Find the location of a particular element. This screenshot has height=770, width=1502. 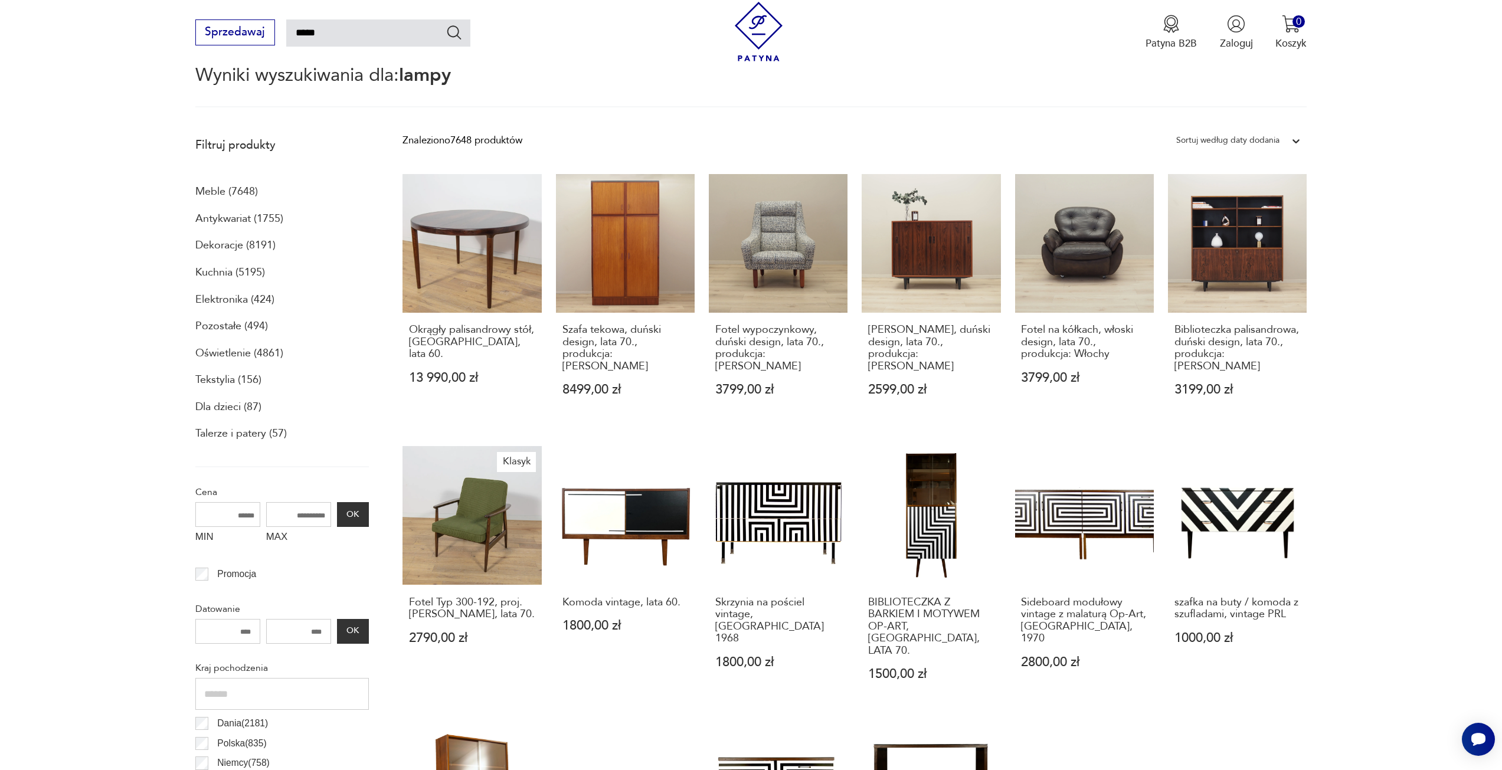

p: 8499,00 zł is located at coordinates (626, 390).